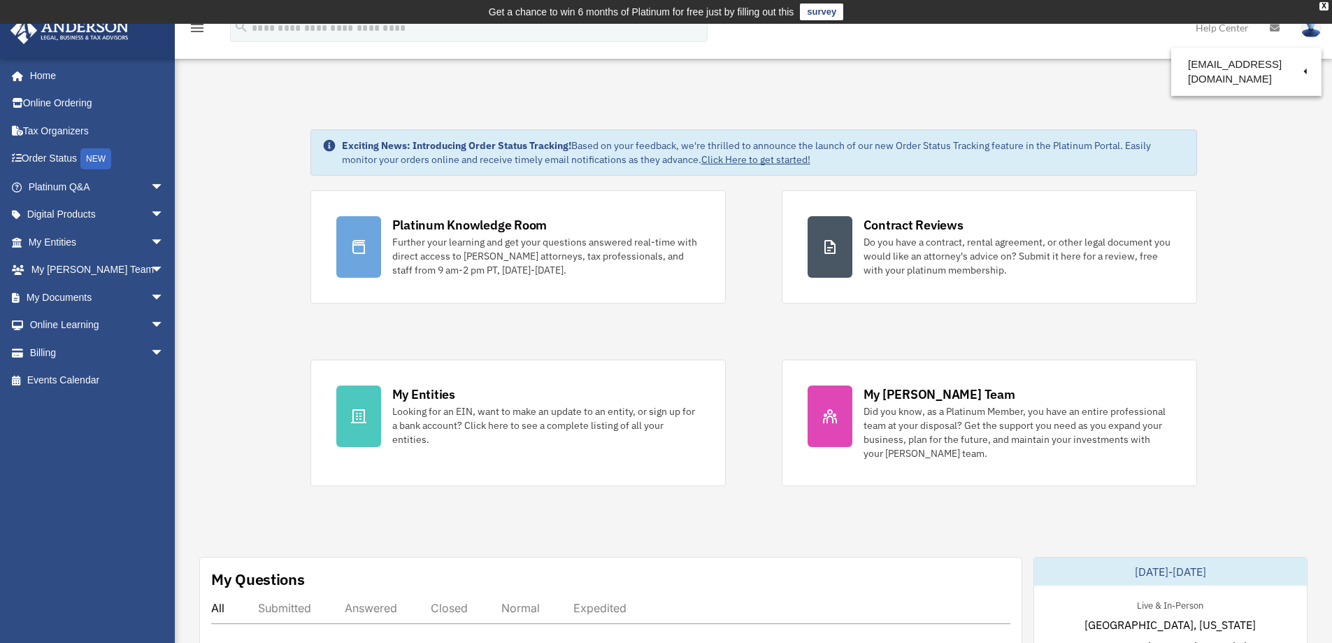  What do you see at coordinates (457, 145) in the screenshot?
I see `strong: Exciting News: Introducing Order Status Tracking!` at bounding box center [457, 145].